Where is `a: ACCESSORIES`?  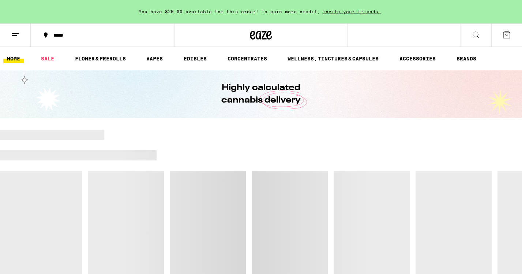
a: ACCESSORIES is located at coordinates (418, 59).